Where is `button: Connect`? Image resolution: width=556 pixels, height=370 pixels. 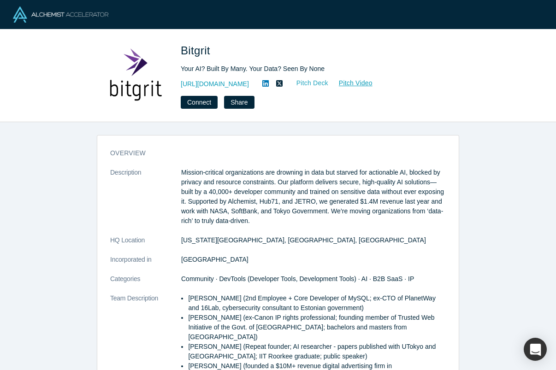 button: Connect is located at coordinates (199, 102).